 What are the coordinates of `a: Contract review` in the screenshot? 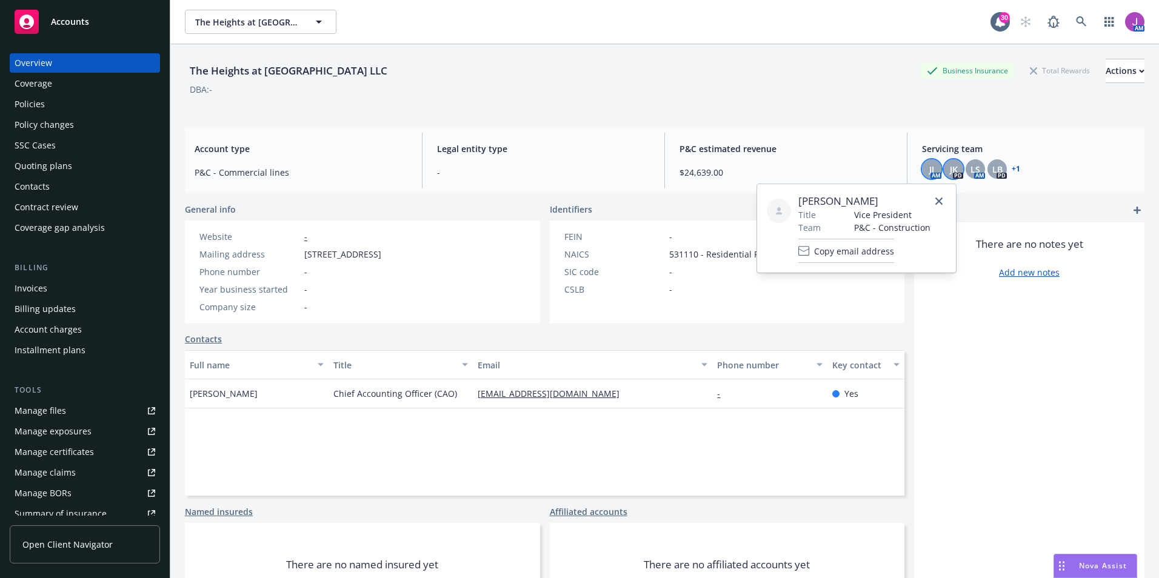 It's located at (85, 207).